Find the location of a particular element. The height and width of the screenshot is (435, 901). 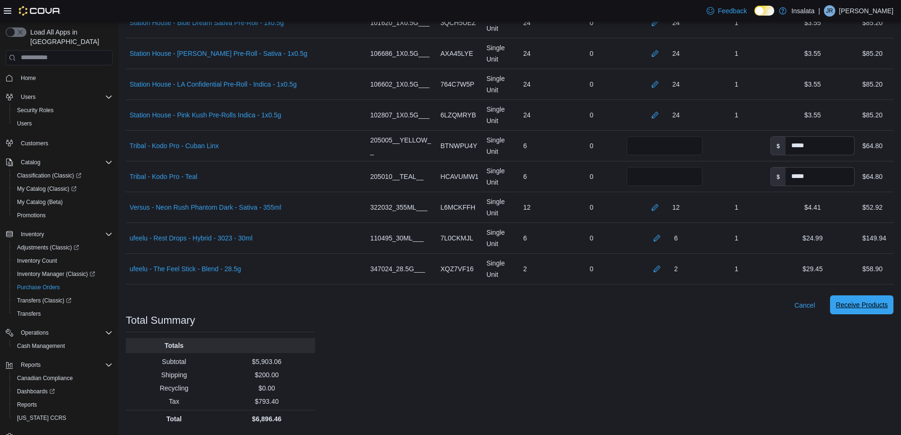

button: My Catalog (Beta) is located at coordinates (63, 202).